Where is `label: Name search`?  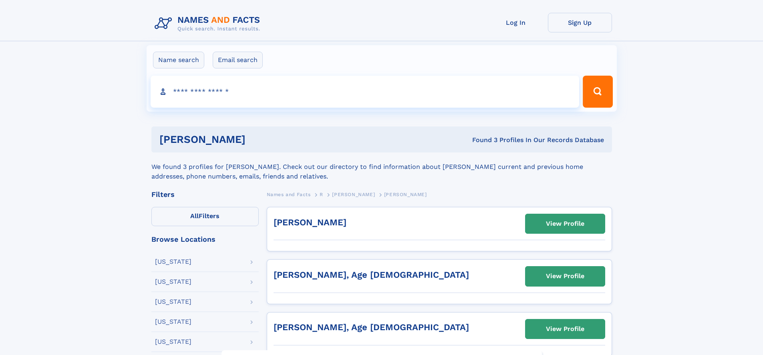
label: Name search is located at coordinates (179, 60).